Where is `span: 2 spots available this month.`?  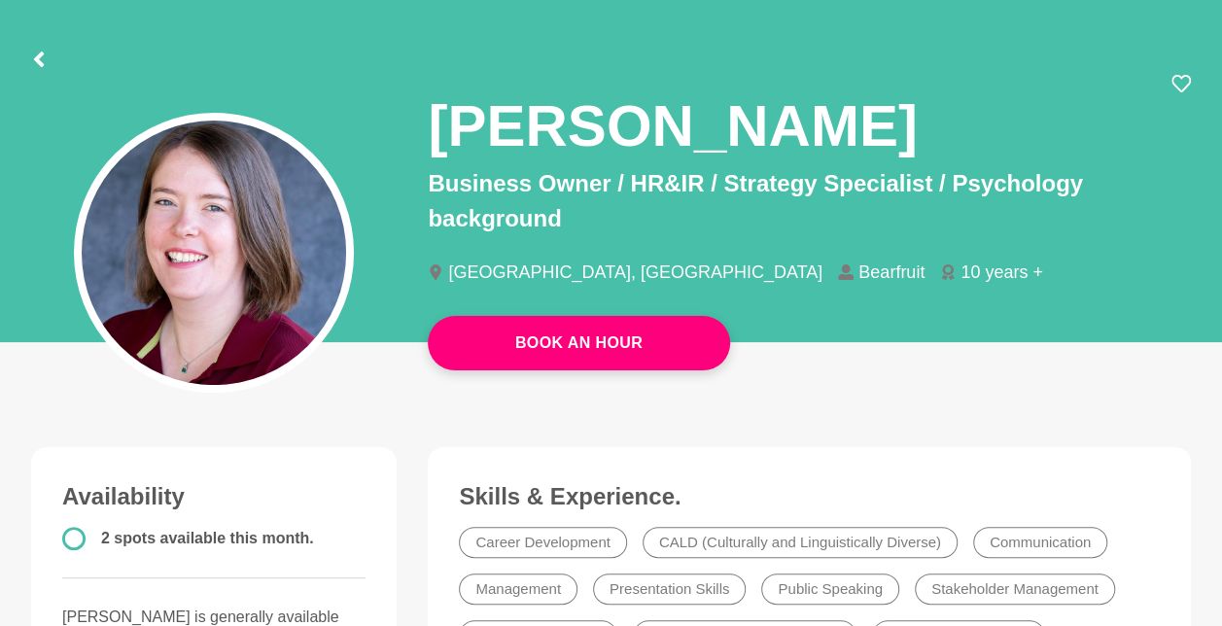 span: 2 spots available this month. is located at coordinates (207, 538).